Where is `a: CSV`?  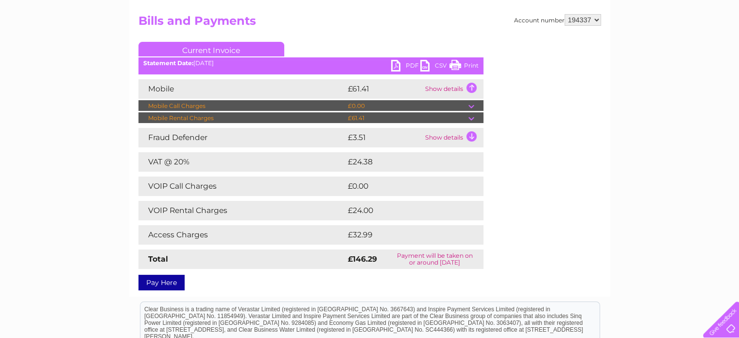 a: CSV is located at coordinates (435, 67).